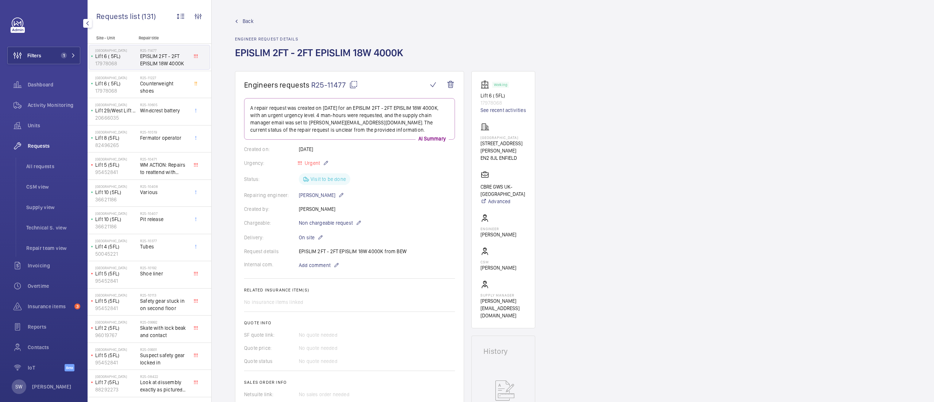 This screenshot has width=934, height=402. I want to click on p: Lift 4 (5FL), so click(116, 247).